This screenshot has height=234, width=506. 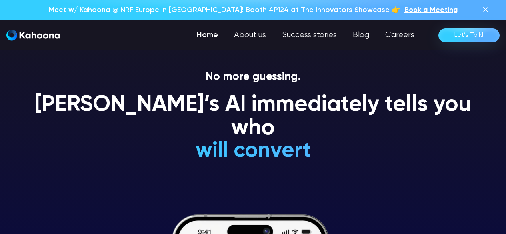 I want to click on a: Book a Meeting, so click(x=431, y=10).